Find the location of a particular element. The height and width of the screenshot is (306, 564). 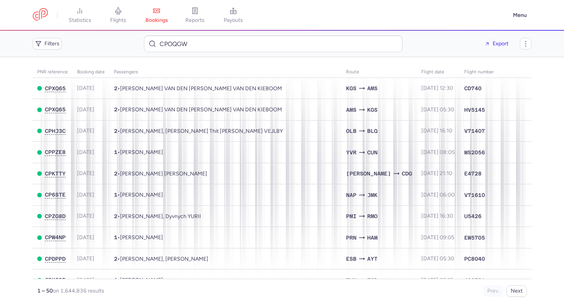

button: CPDPPD is located at coordinates (55, 258).